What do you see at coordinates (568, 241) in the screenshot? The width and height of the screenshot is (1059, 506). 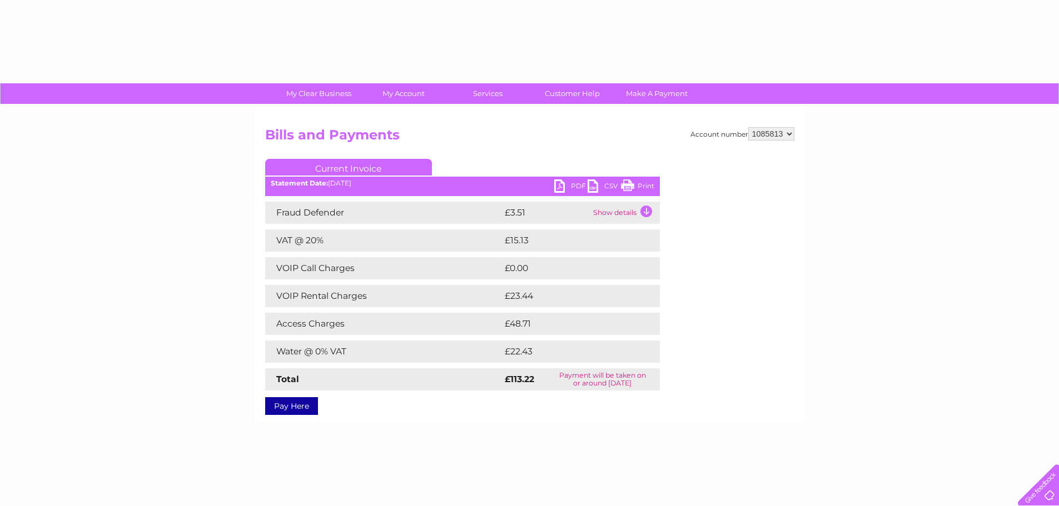 I see `td: £15.13` at bounding box center [568, 241].